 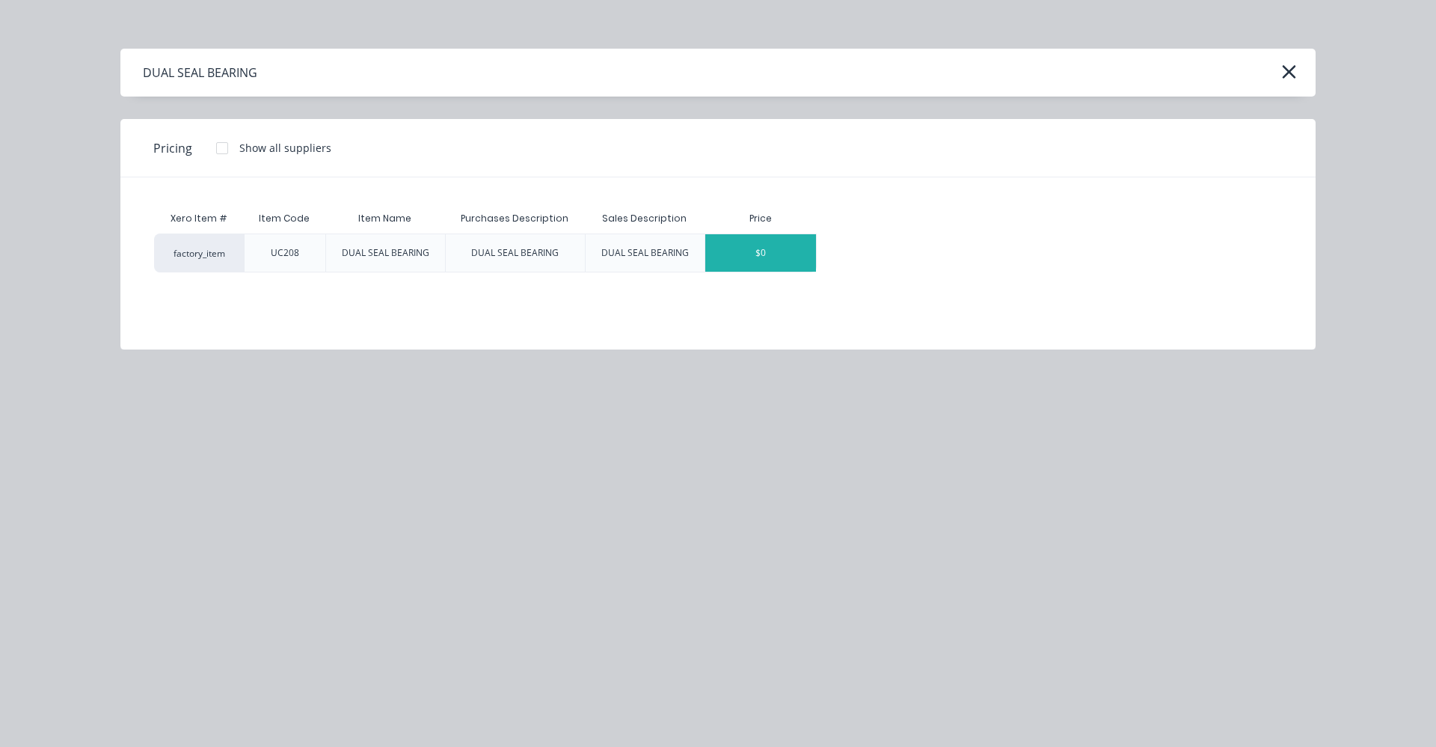 What do you see at coordinates (761, 218) in the screenshot?
I see `div: Price` at bounding box center [761, 218].